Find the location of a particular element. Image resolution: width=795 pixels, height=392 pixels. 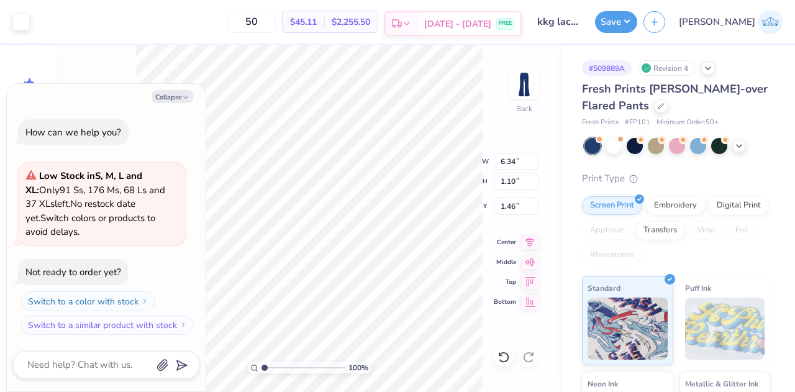

div: Rhinestones is located at coordinates (611, 255).